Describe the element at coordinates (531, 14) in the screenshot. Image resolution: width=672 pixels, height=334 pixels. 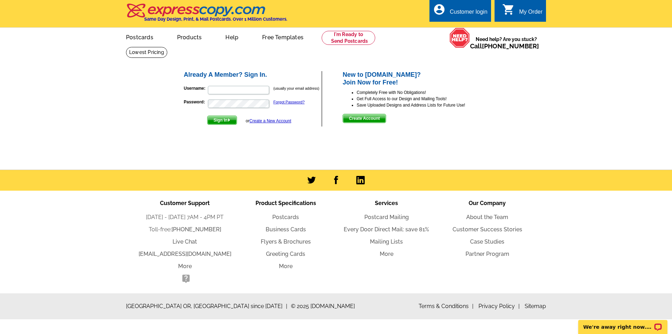
I see `div: My Order` at that location.